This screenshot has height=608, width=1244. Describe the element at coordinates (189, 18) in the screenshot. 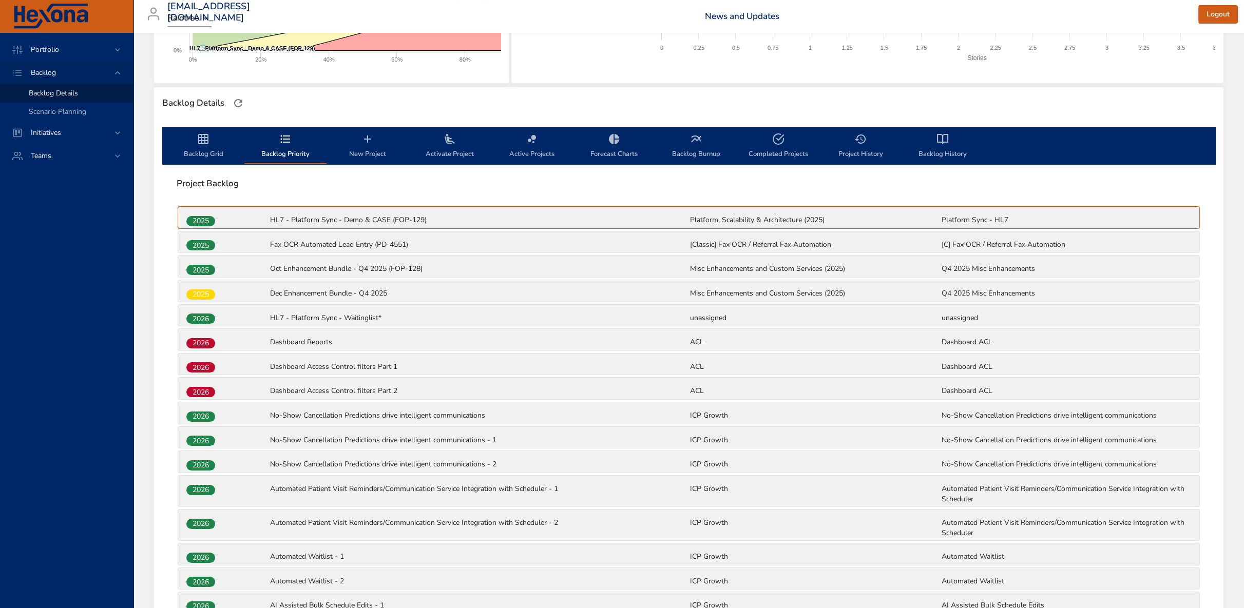

I see `div: Raintree` at that location.